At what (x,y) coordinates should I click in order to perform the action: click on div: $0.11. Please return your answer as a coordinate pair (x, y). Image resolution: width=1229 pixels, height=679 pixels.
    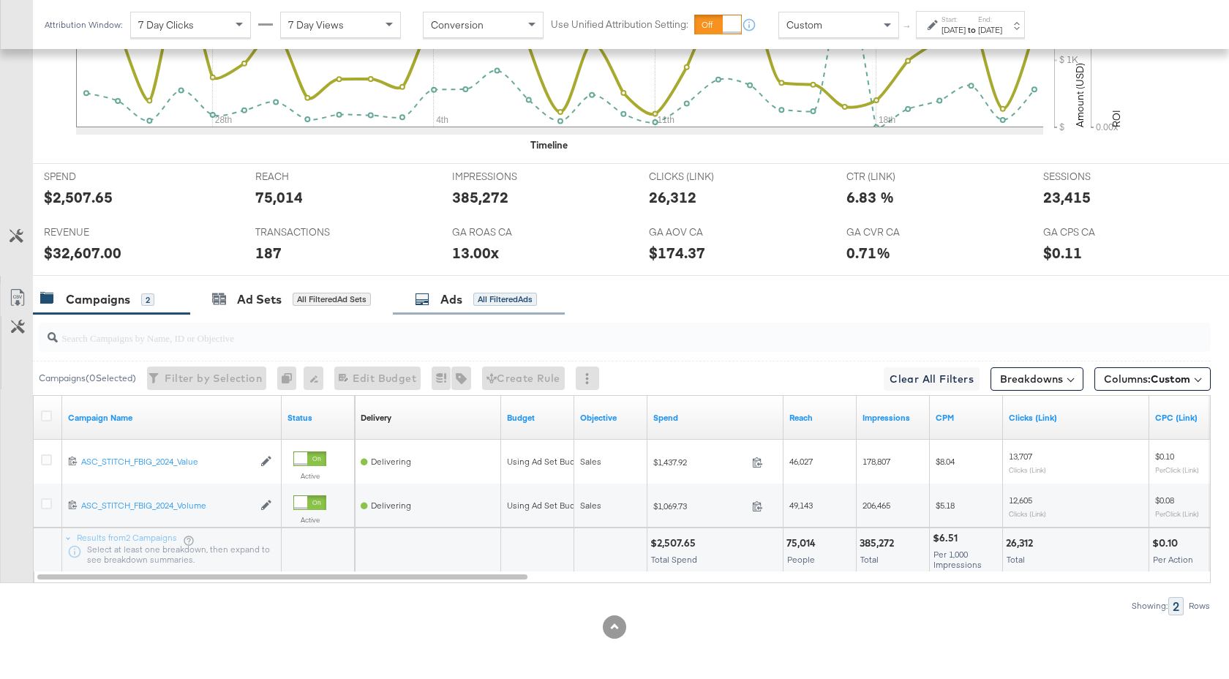
    Looking at the image, I should click on (1062, 252).